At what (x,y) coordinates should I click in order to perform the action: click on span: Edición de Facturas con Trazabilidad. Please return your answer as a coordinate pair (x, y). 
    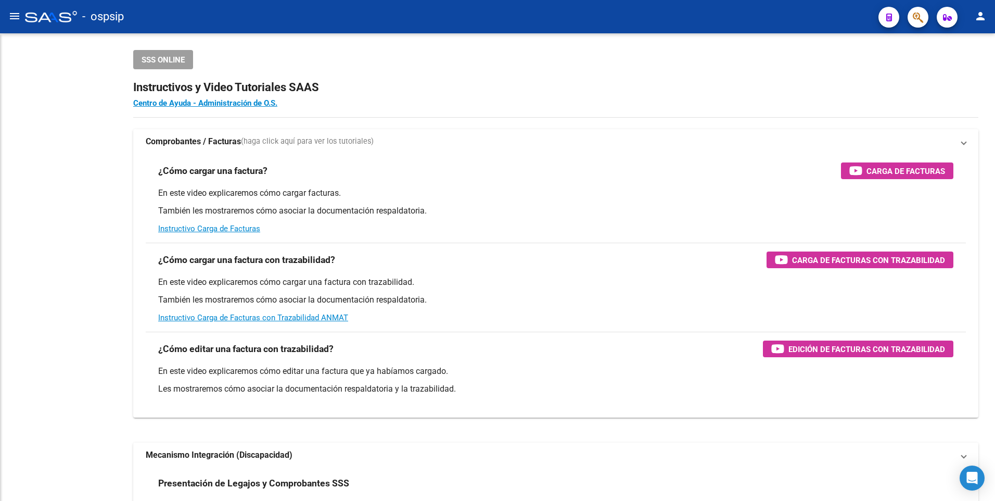
    Looking at the image, I should click on (866, 349).